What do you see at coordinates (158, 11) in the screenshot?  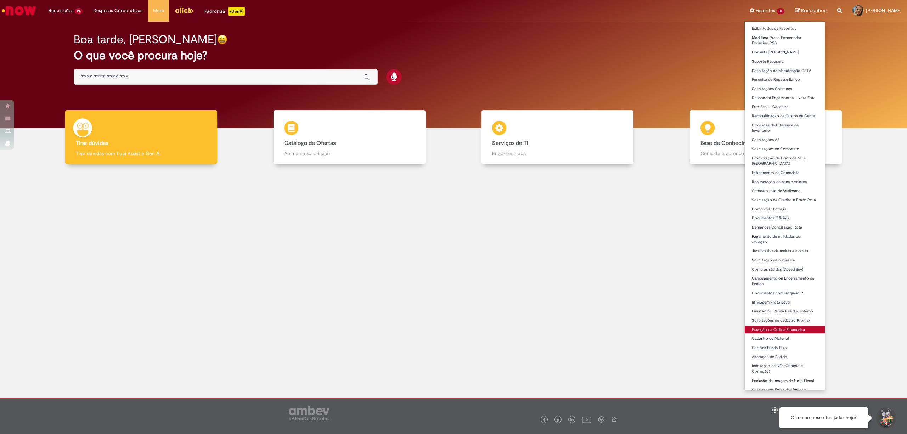 I see `span: More` at bounding box center [158, 11].